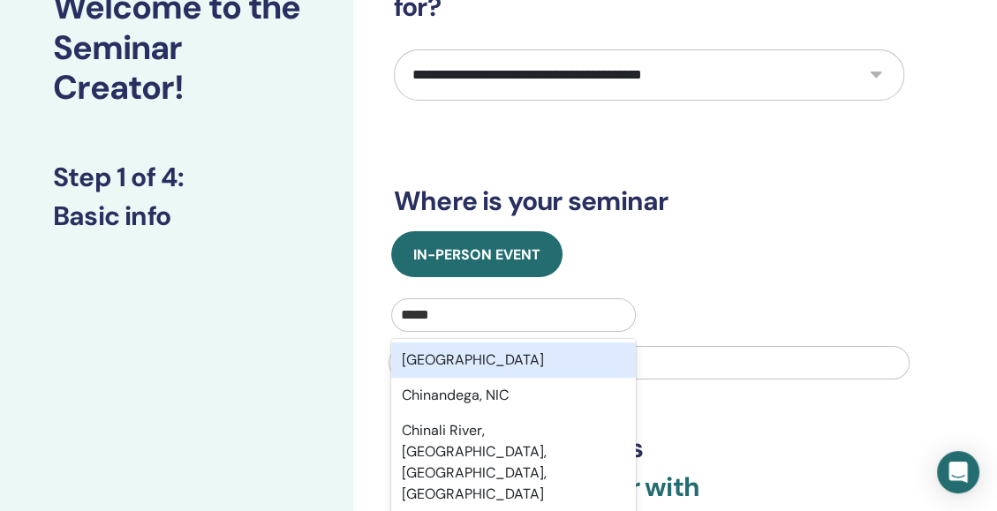 The width and height of the screenshot is (997, 511). Describe the element at coordinates (649, 201) in the screenshot. I see `h3: Where is your seminar` at that location.